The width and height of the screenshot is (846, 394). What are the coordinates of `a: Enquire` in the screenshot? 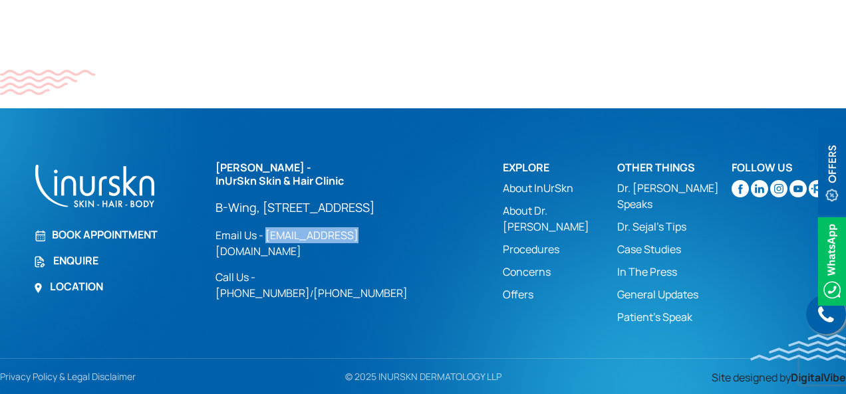 It's located at (116, 261).